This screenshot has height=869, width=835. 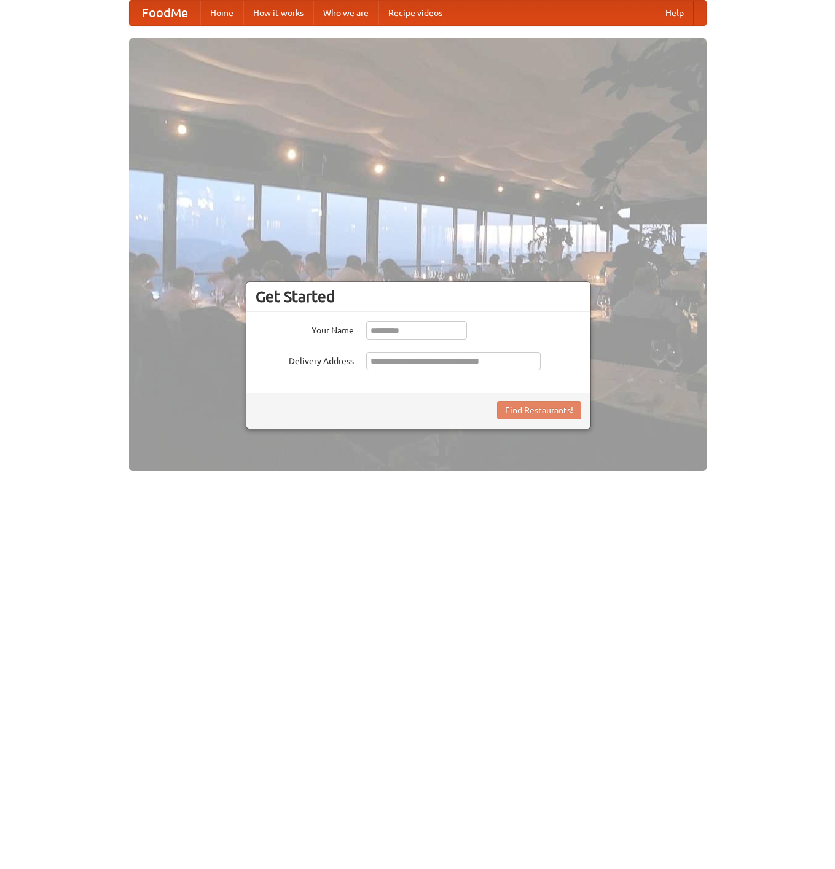 What do you see at coordinates (222, 13) in the screenshot?
I see `a: Home` at bounding box center [222, 13].